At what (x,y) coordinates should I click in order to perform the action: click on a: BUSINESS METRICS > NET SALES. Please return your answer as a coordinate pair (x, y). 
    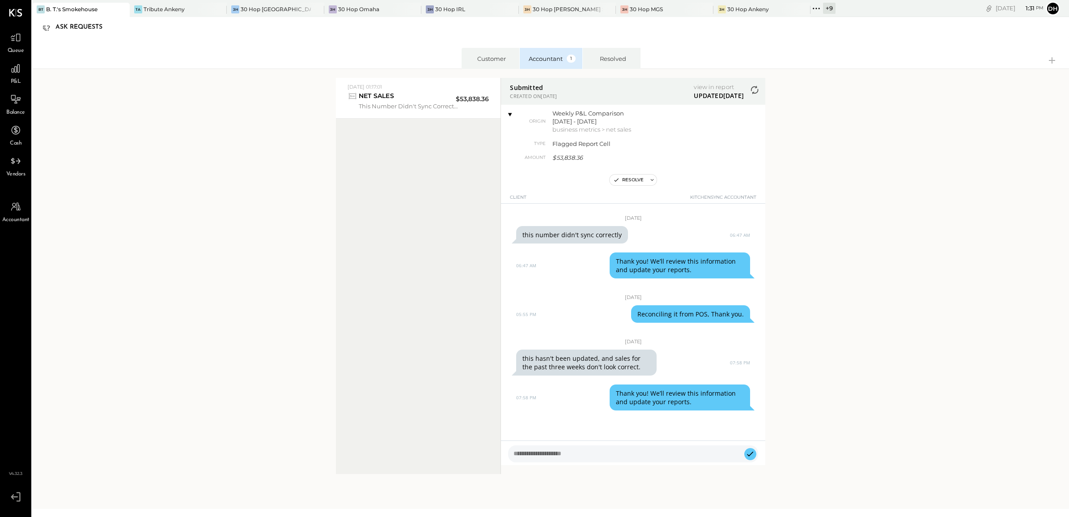
    Looking at the image, I should click on (592, 129).